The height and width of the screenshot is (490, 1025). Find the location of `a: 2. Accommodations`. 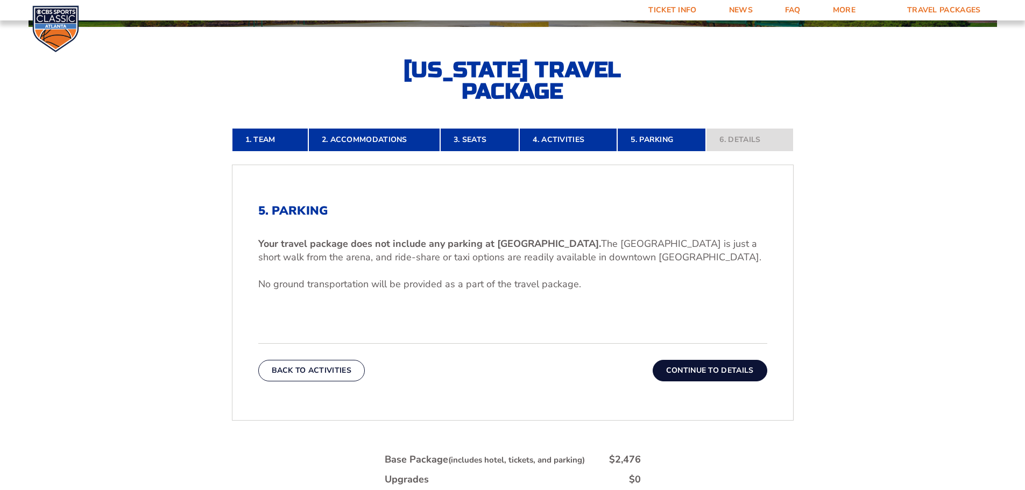

a: 2. Accommodations is located at coordinates (374, 140).